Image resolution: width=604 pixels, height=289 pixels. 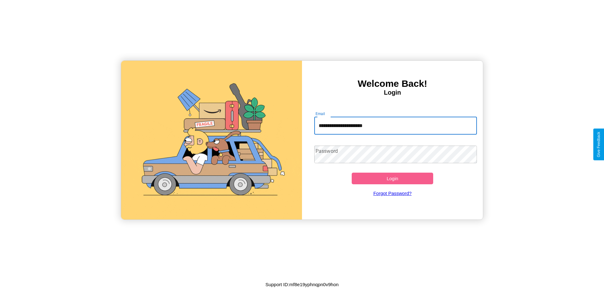 I want to click on p: Support ID: mf8e19yphnqpn0v9hon, so click(x=302, y=285).